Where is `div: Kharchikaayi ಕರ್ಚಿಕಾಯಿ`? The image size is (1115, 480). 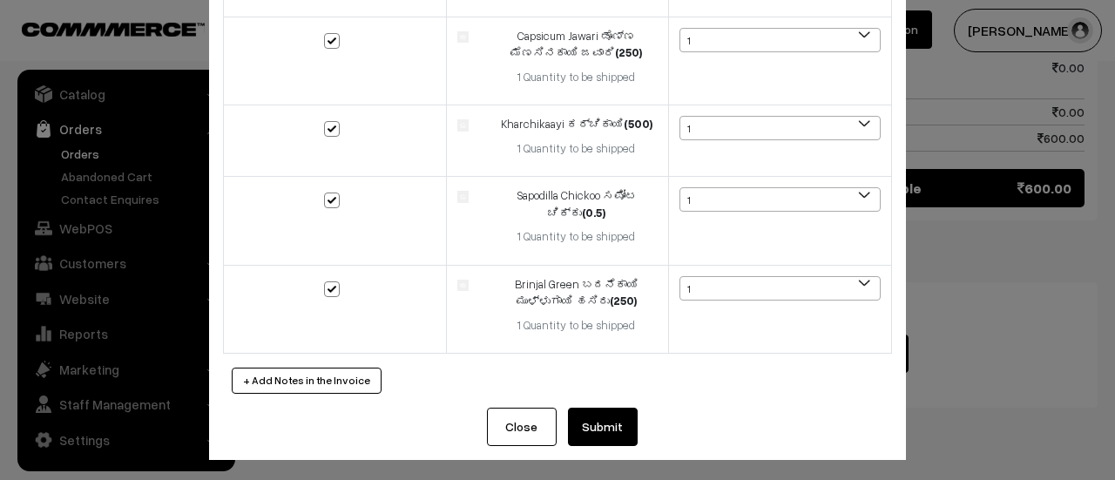
div: Kharchikaayi ಕರ್ಚಿಕಾಯಿ is located at coordinates (576, 125).